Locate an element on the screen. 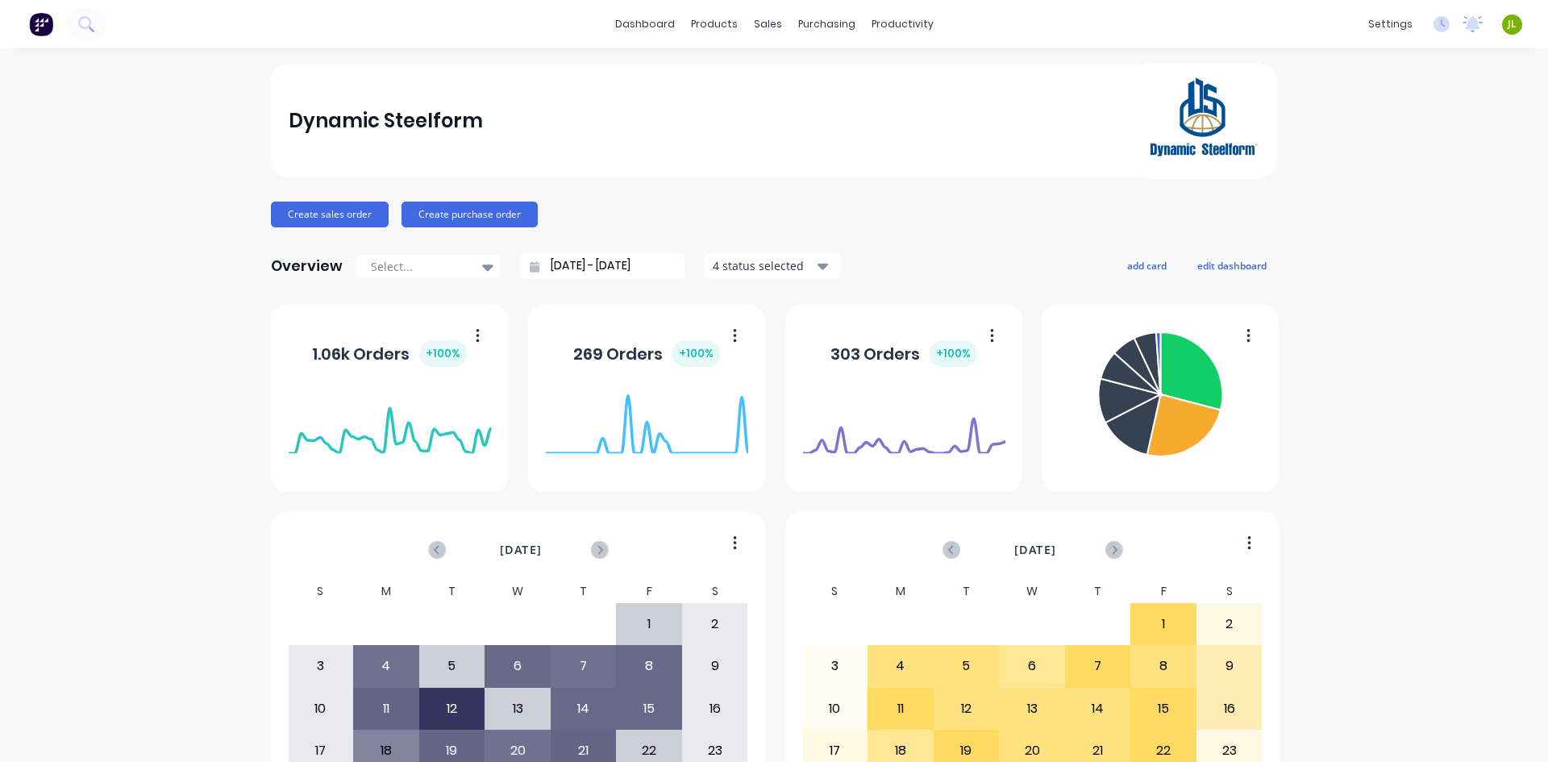 The width and height of the screenshot is (1548, 762). div: 4 status selected is located at coordinates (763, 265).